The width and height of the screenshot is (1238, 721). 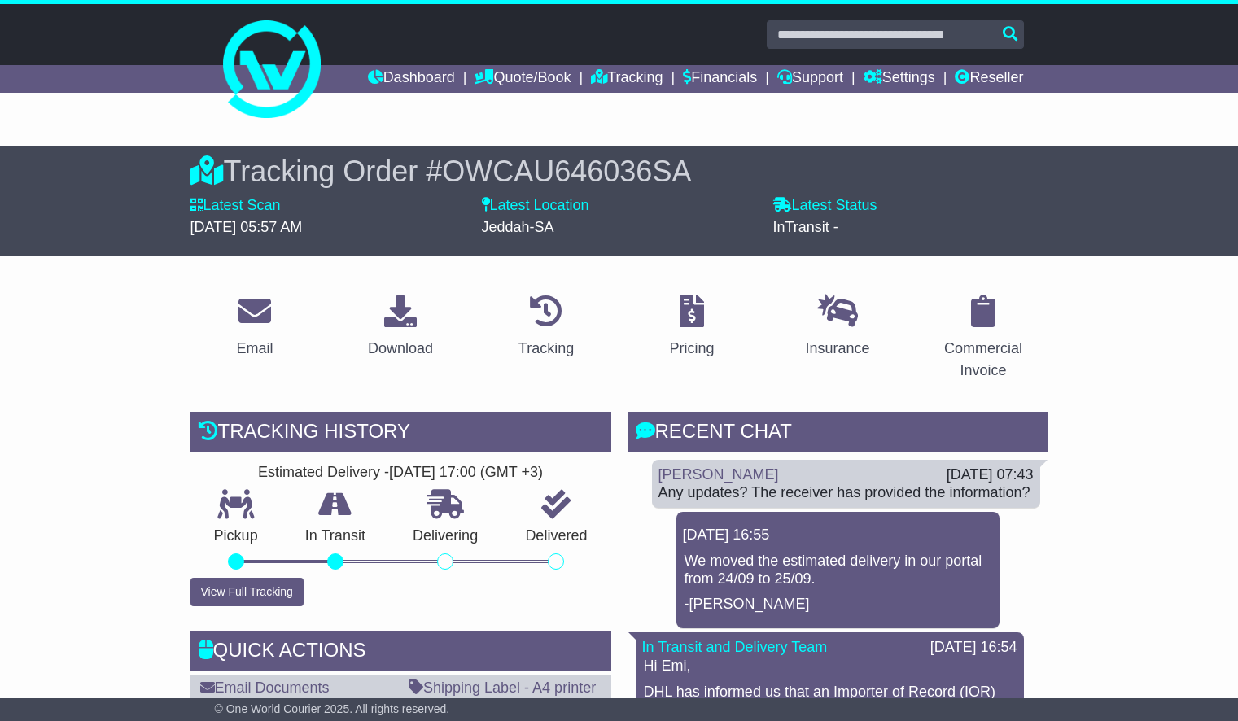 I want to click on p: Hi Emi,, so click(x=830, y=667).